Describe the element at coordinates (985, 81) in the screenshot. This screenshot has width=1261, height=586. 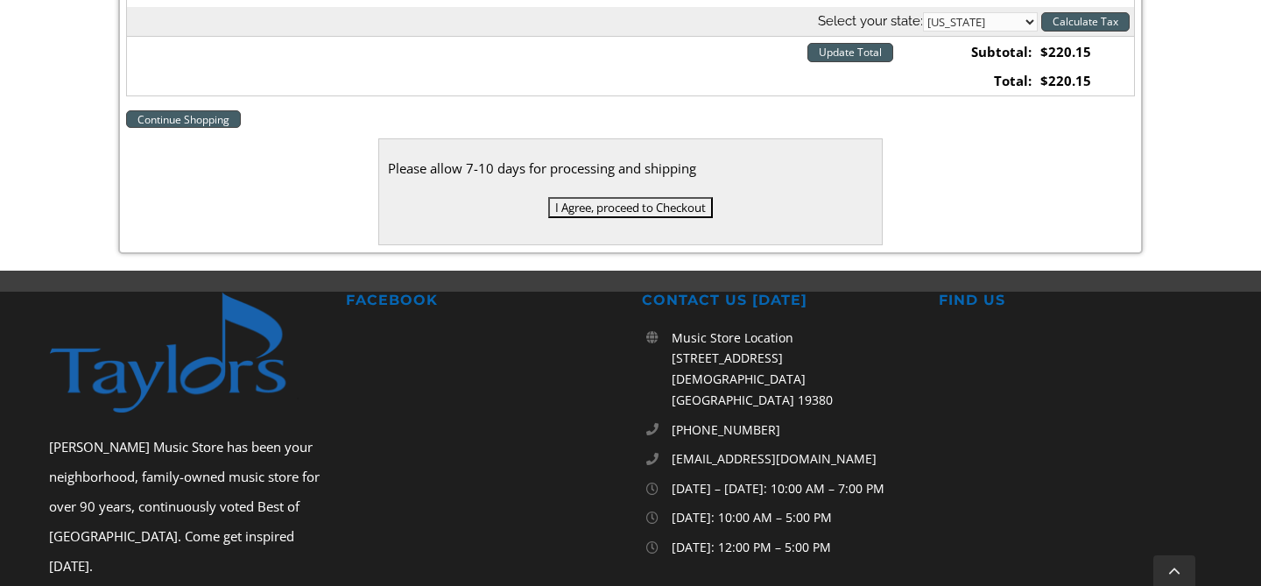
I see `td: Total:` at that location.